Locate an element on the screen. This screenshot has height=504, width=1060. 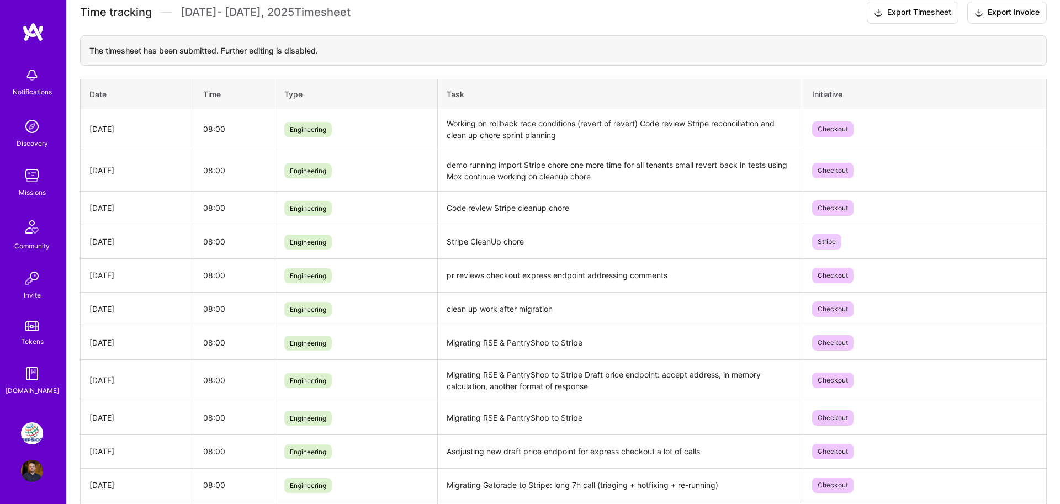
th: Initiative is located at coordinates (924, 94).